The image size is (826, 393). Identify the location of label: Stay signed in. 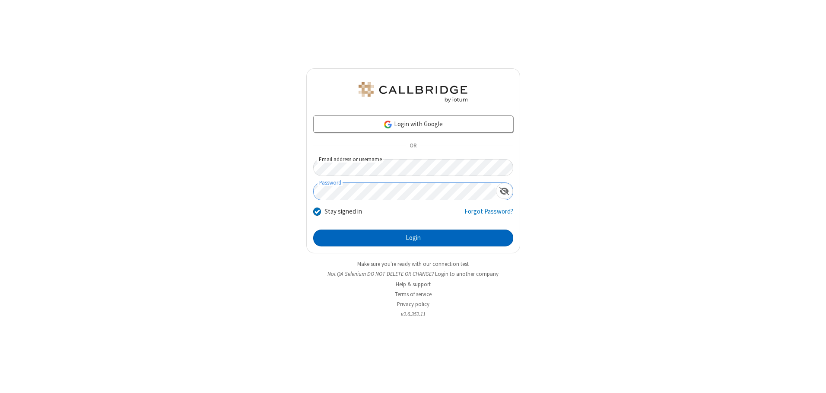
(343, 211).